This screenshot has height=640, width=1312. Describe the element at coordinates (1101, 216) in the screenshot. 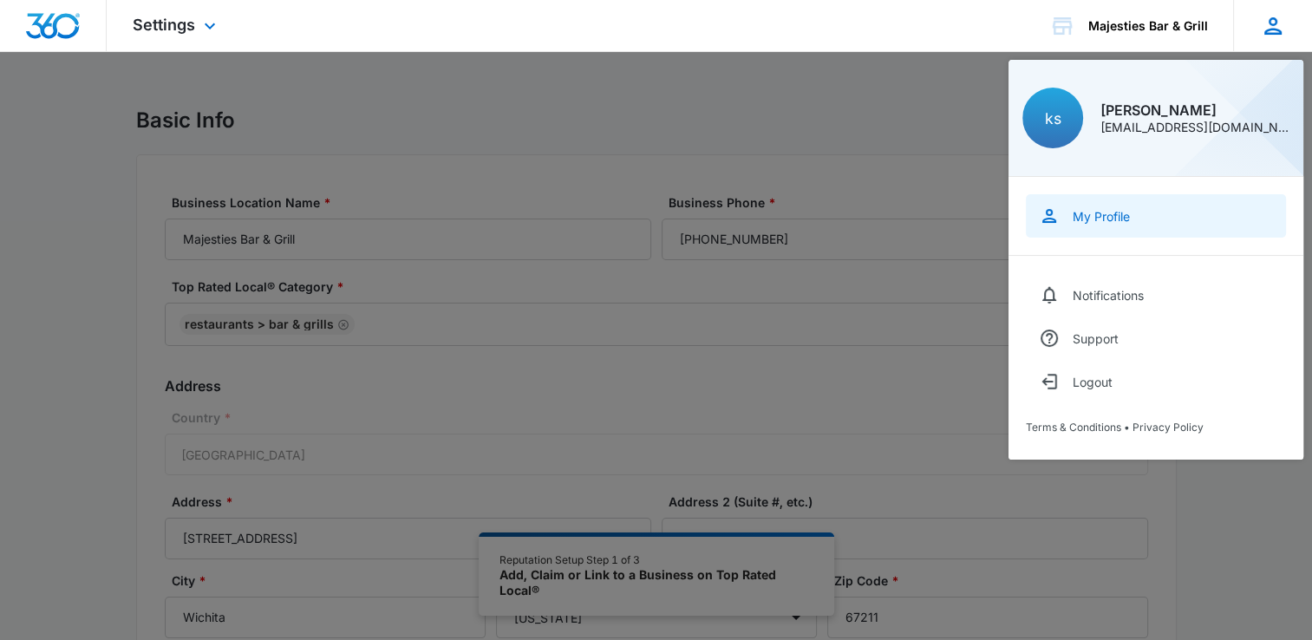

I see `div: My Profile` at that location.